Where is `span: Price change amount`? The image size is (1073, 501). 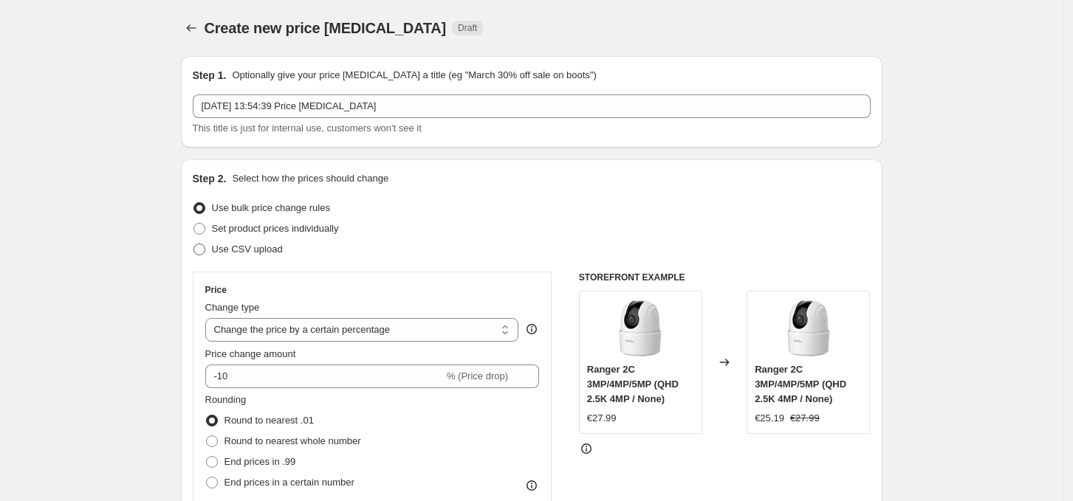 span: Price change amount is located at coordinates (250, 354).